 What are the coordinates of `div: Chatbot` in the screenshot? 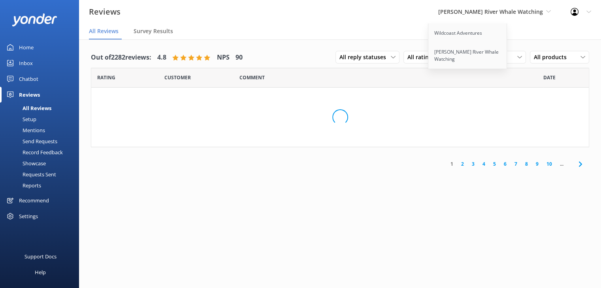 It's located at (28, 79).